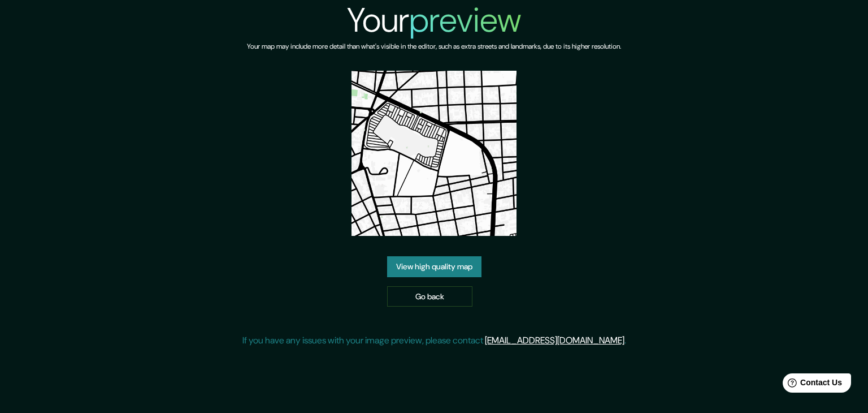 The width and height of the screenshot is (868, 413). What do you see at coordinates (429, 296) in the screenshot?
I see `a: Go back` at bounding box center [429, 296].